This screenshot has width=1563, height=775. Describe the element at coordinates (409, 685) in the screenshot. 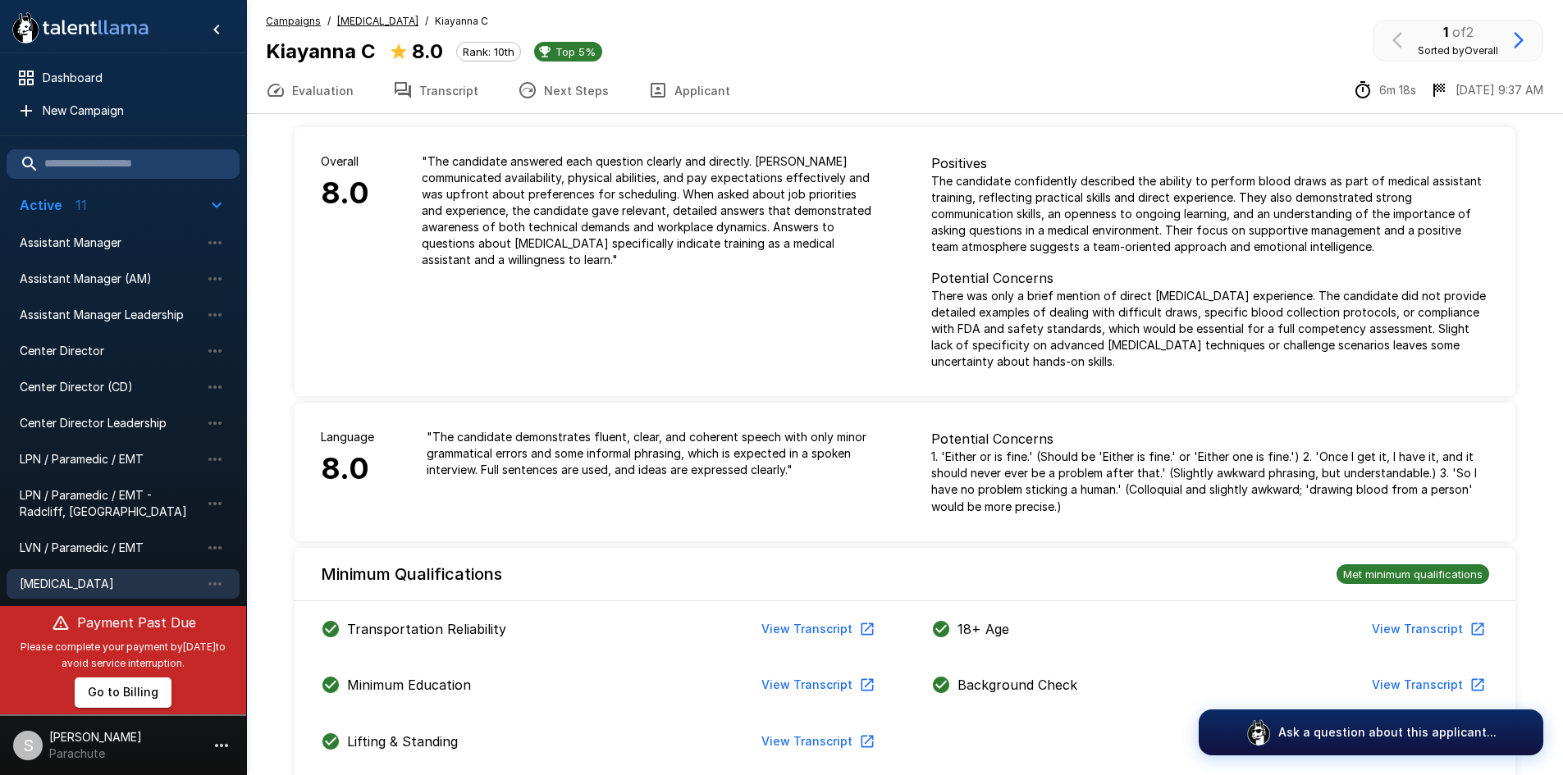

I see `p: Minimum Education` at that location.